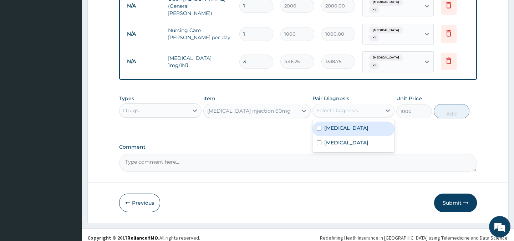 The width and height of the screenshot is (514, 241). What do you see at coordinates (131, 111) in the screenshot?
I see `div: Drugs` at bounding box center [131, 111].